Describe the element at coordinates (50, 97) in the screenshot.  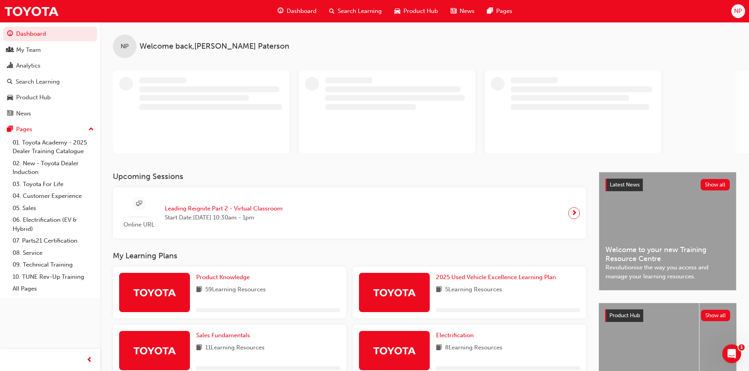
I see `a: Product Hub` at that location.